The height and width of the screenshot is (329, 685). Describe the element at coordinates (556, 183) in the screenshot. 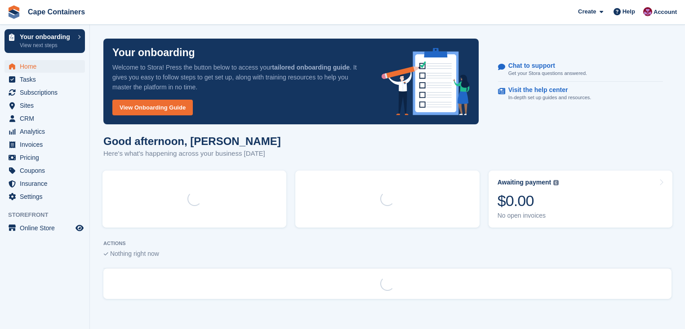

I see `img: icon-info-grey-7440780725fd019a000dd9b08b2336e03edf1995a4989e88bcd33f0948082b44.svg` at that location.